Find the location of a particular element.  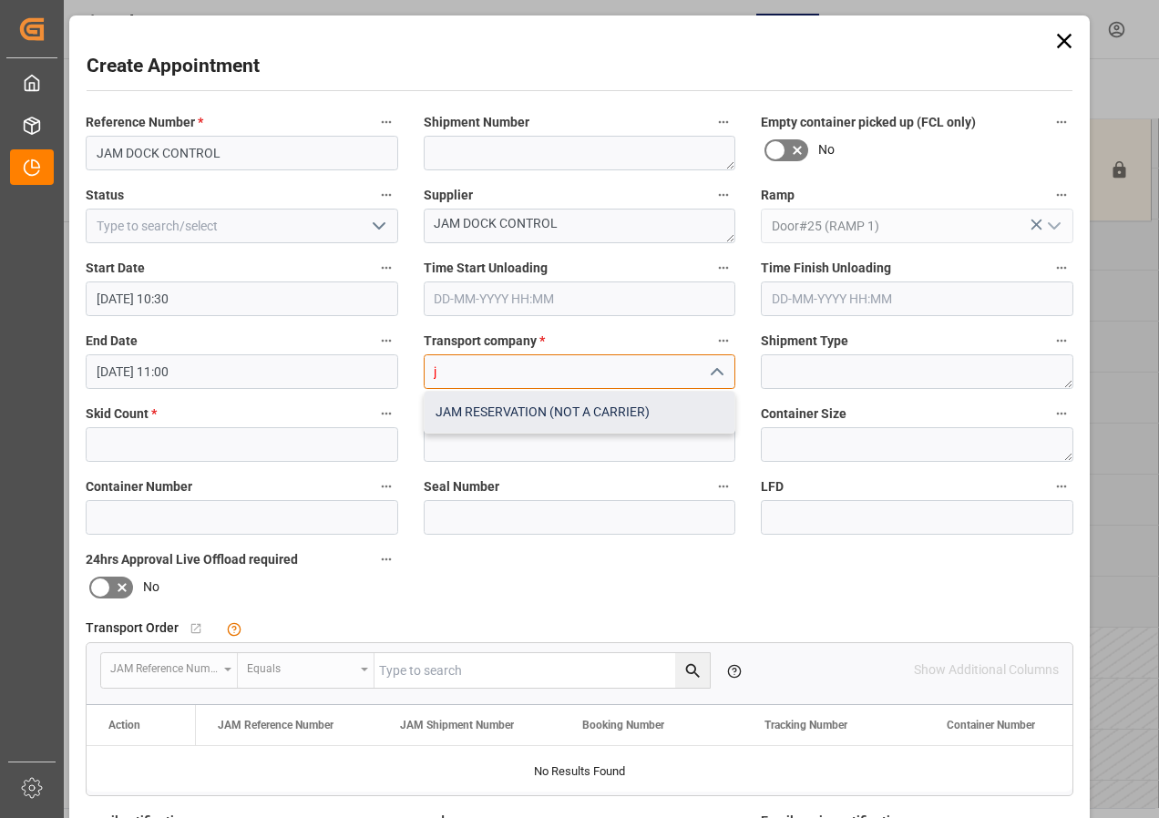

span: 24hrs Approval Live Offload required is located at coordinates (191, 560).